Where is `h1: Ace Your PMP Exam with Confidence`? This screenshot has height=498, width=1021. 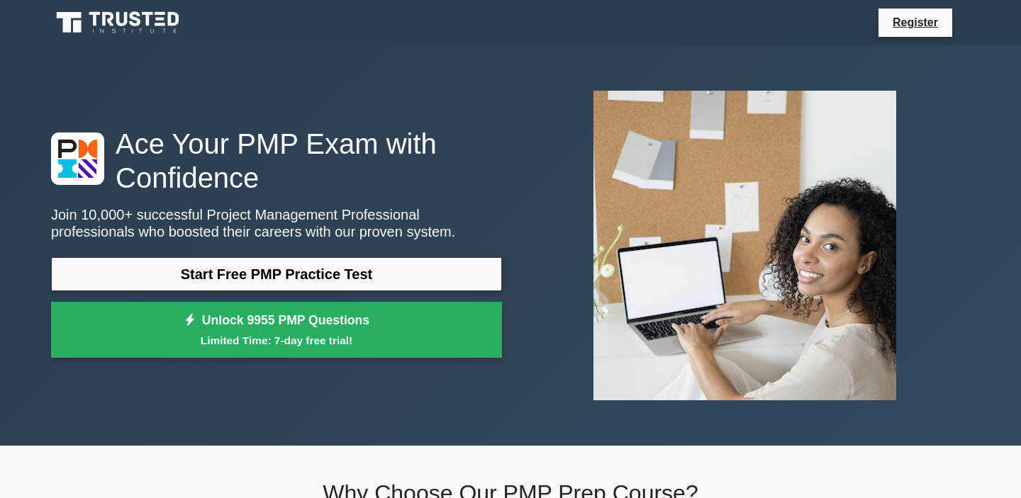
h1: Ace Your PMP Exam with Confidence is located at coordinates (277, 161).